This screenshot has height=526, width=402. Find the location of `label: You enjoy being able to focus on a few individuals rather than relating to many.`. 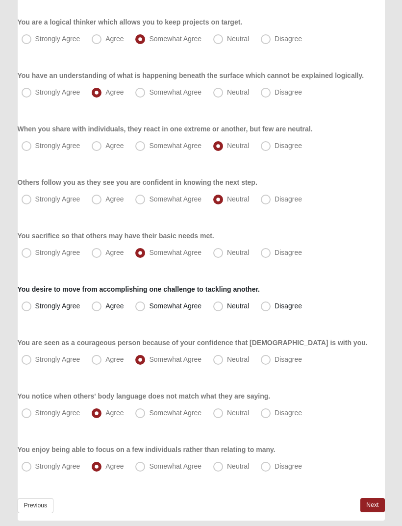

label: You enjoy being able to focus on a few individuals rather than relating to many. is located at coordinates (146, 449).